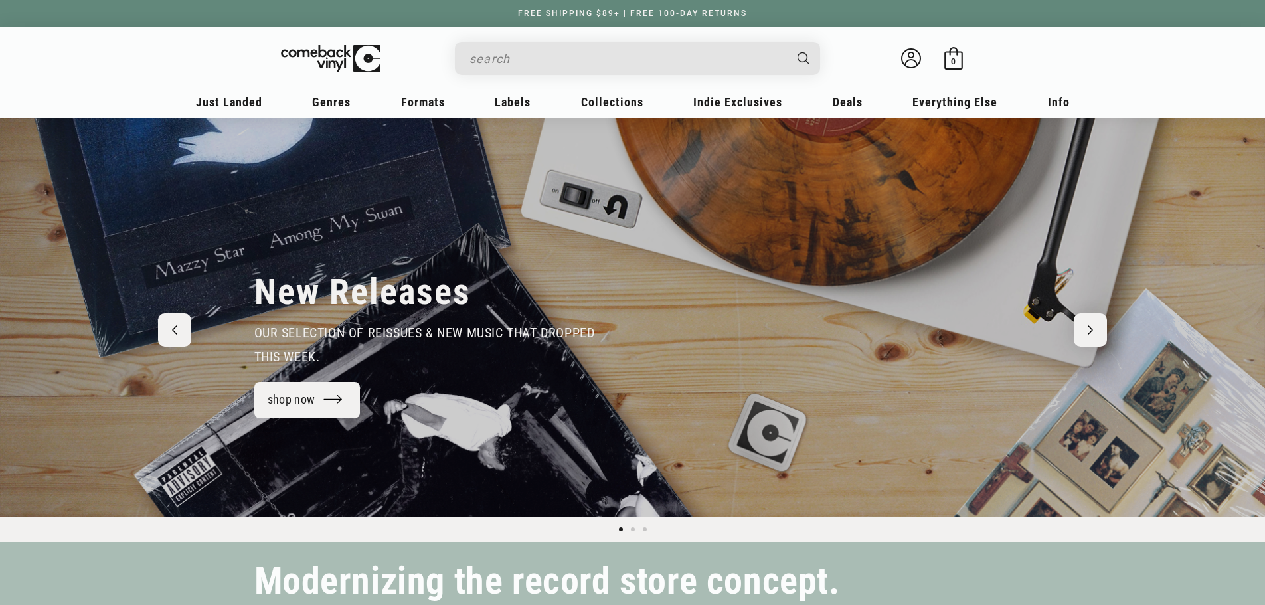  I want to click on span: our selection of reissues & new music that dropped this week., so click(424, 345).